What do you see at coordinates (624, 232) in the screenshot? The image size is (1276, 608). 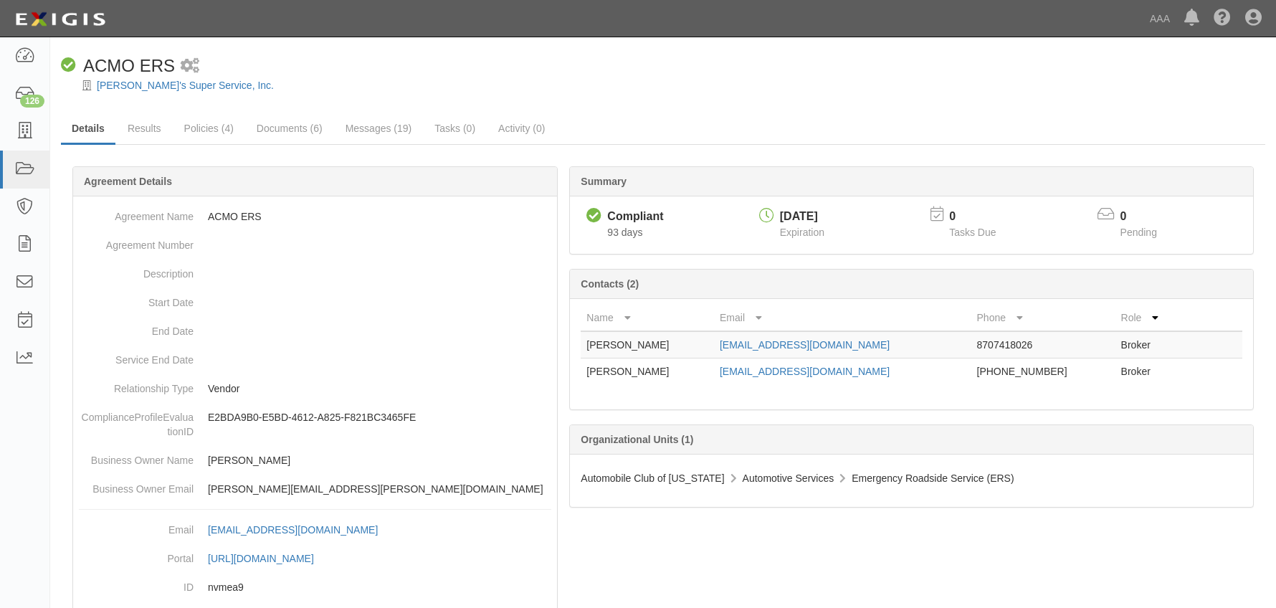 I see `span: Since 06/30/2025` at bounding box center [624, 232].